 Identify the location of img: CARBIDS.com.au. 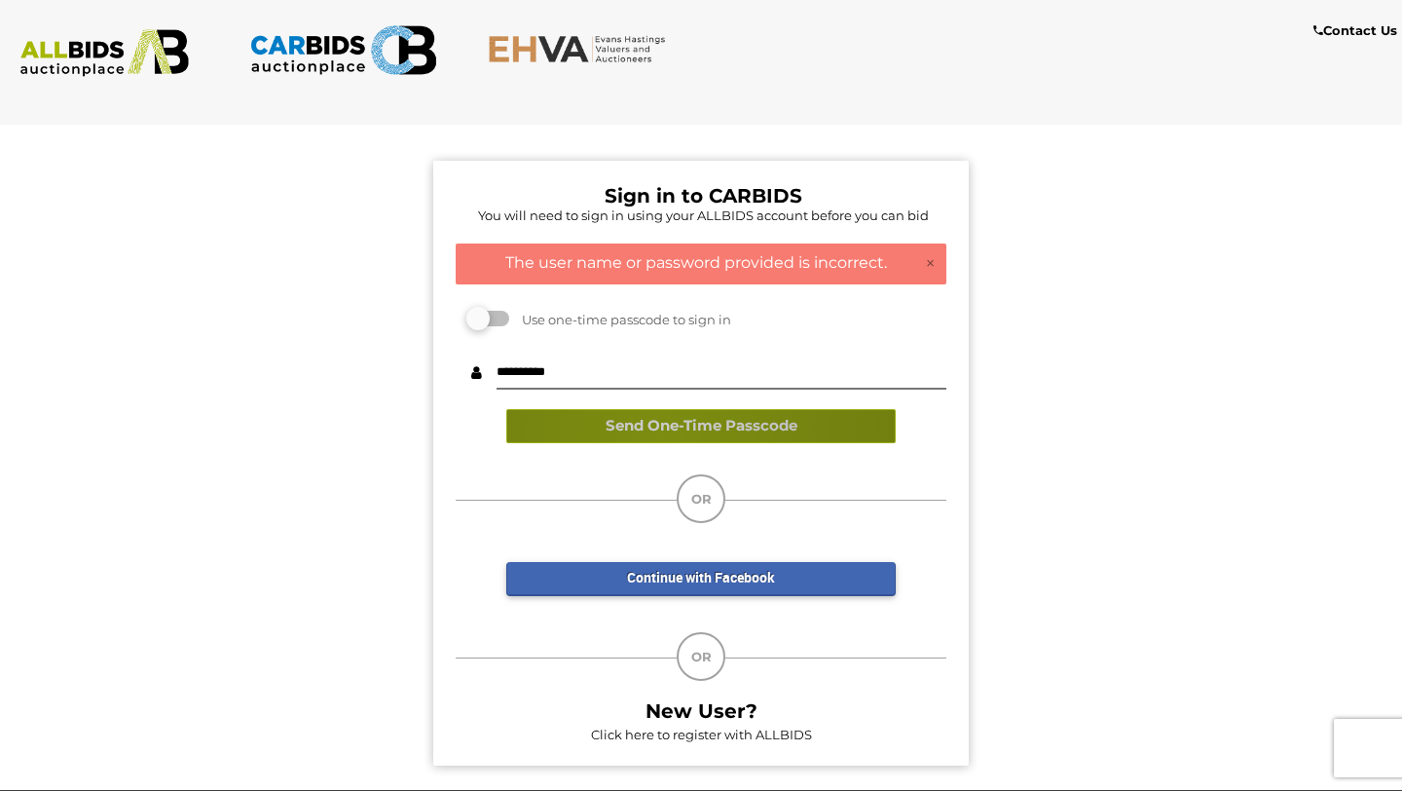
(344, 50).